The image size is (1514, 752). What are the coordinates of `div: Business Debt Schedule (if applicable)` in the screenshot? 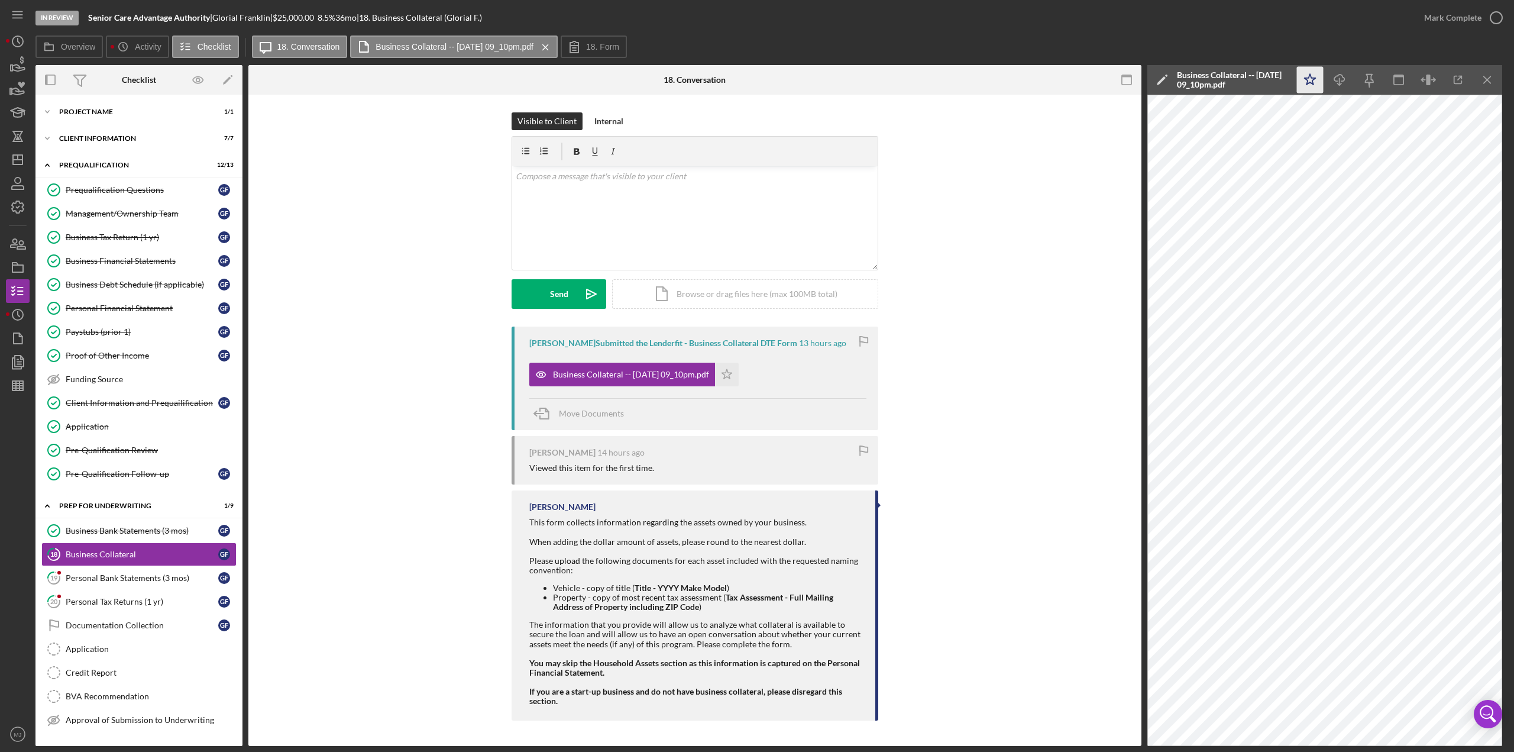 It's located at (142, 284).